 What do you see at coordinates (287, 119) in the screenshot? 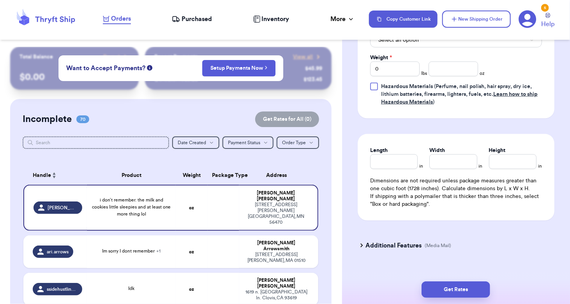
I see `button: Get Rates for All (0)` at bounding box center [287, 119].